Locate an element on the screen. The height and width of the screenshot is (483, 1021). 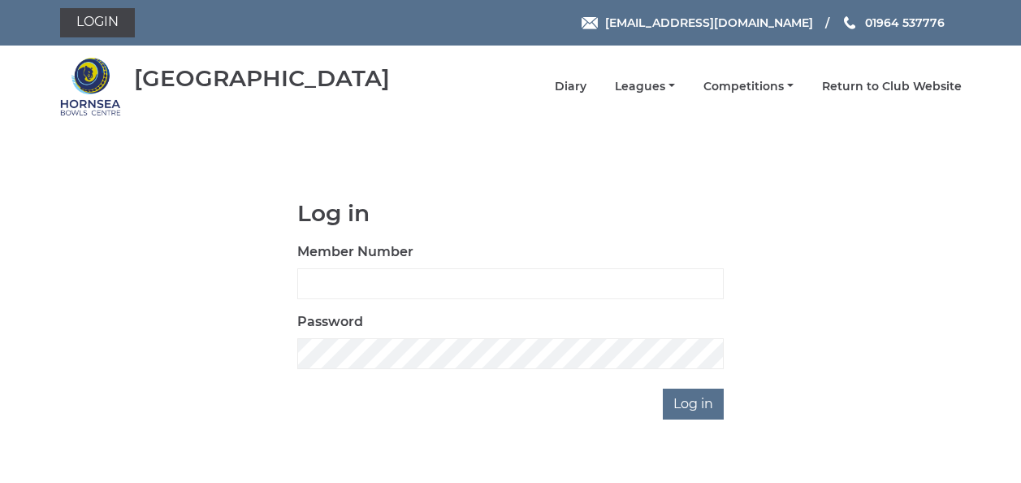
img: Phone us is located at coordinates (850, 23).